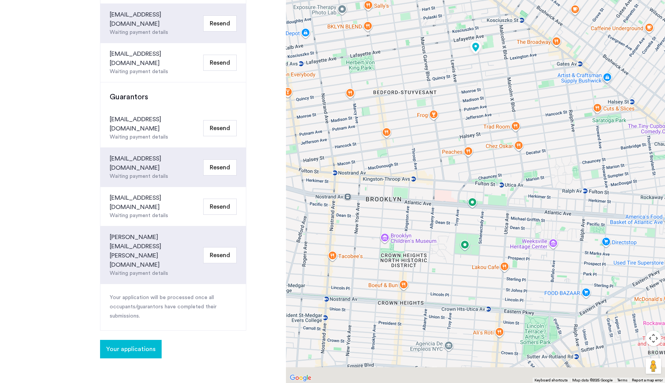 The image size is (665, 383). I want to click on span: Map data ©2025 Google, so click(592, 380).